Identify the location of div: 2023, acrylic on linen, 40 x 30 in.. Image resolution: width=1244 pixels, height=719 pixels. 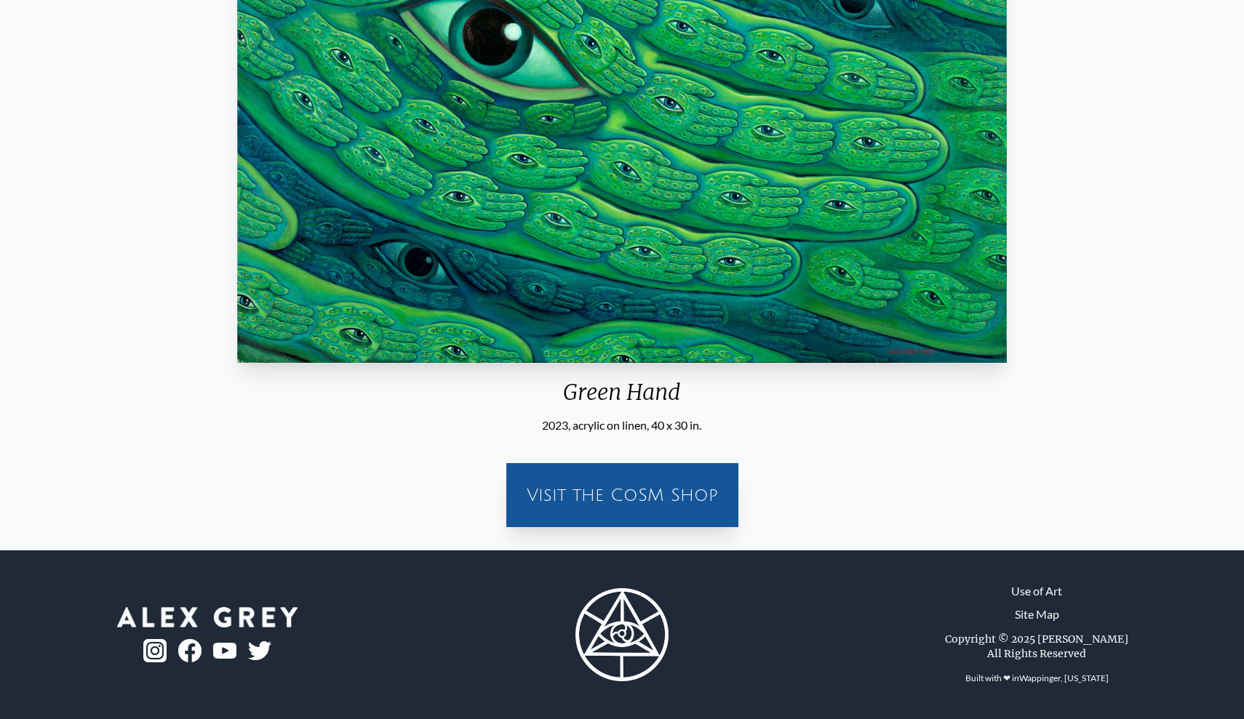
(622, 426).